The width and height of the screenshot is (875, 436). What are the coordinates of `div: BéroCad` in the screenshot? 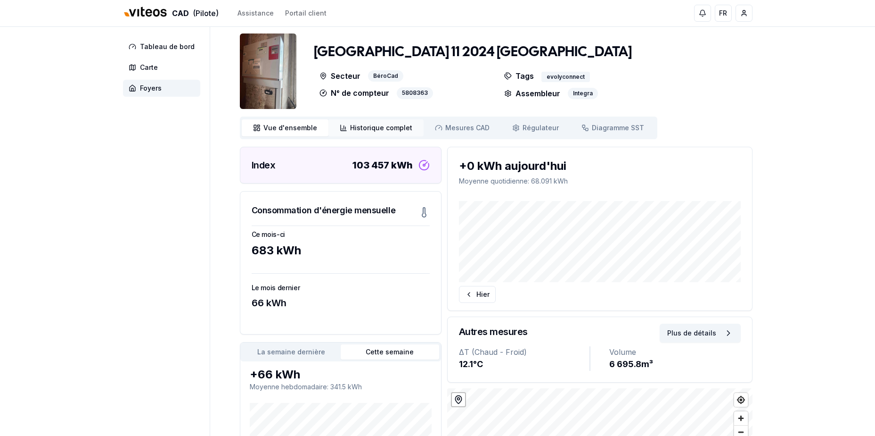 It's located at (386, 76).